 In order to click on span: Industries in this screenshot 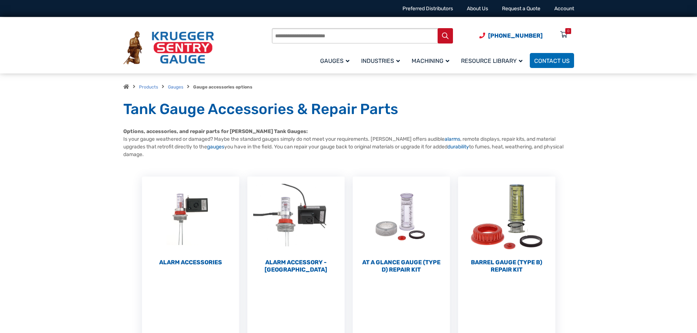, I will do `click(380, 61)`.